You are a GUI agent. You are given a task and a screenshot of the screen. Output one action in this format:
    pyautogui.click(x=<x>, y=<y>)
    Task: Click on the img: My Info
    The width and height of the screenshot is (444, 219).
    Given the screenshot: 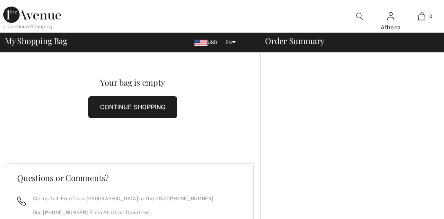 What is the action you would take?
    pyautogui.click(x=391, y=16)
    